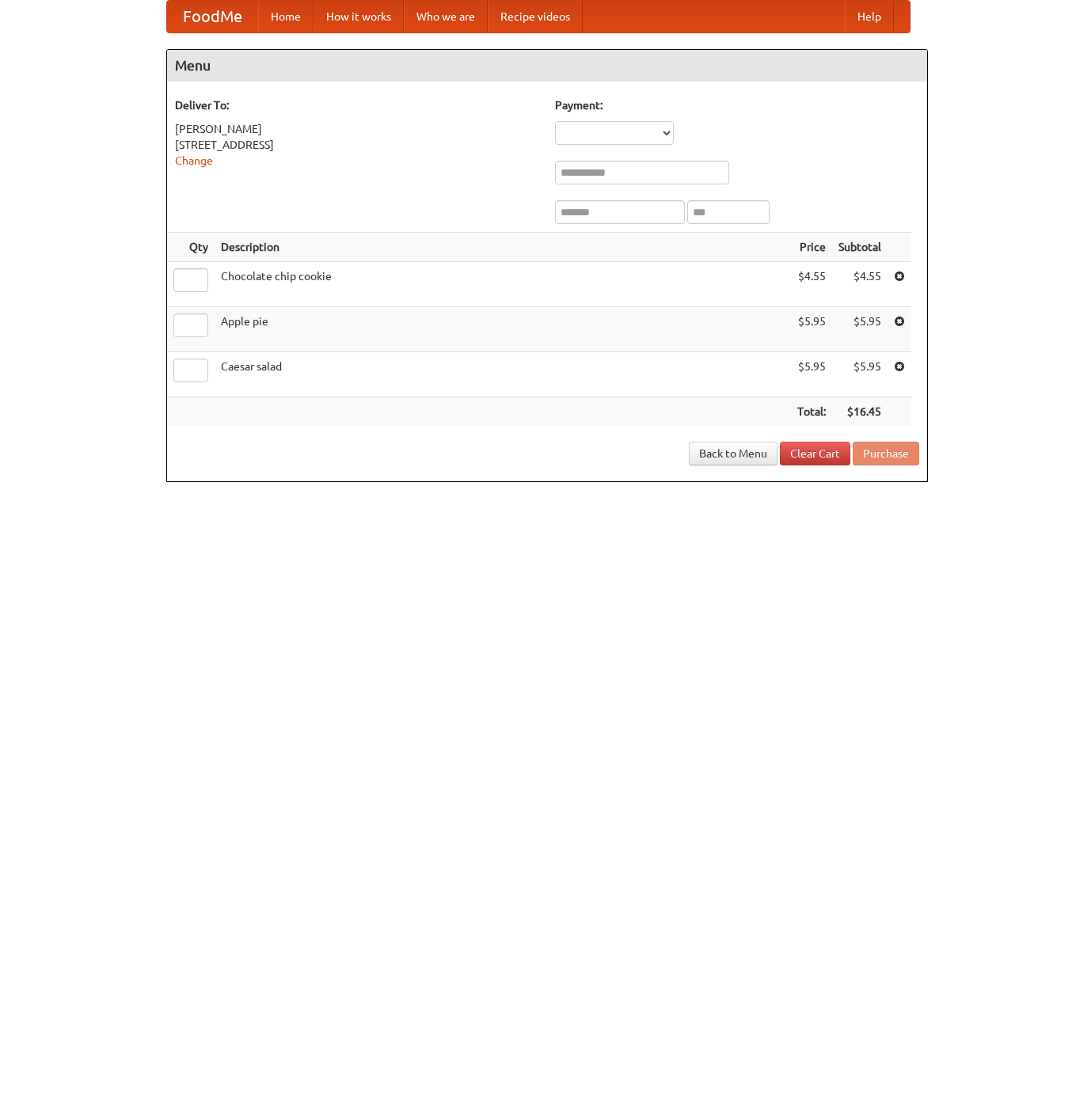  What do you see at coordinates (502, 375) in the screenshot?
I see `td: Caesar salad` at bounding box center [502, 375].